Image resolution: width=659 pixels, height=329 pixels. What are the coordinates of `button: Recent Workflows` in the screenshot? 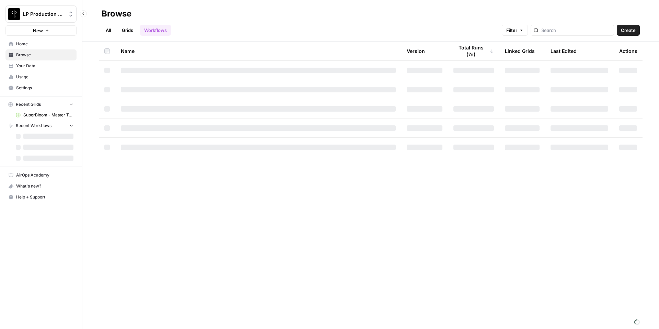 It's located at (41, 126).